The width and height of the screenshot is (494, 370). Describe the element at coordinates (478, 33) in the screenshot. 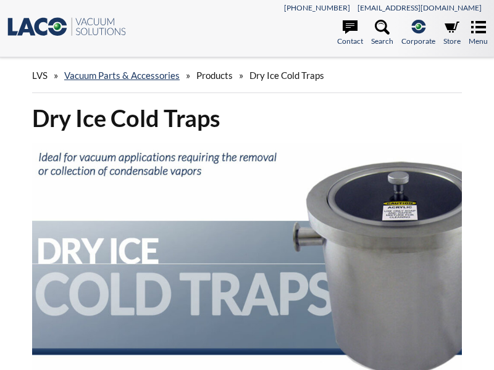

I see `a: Menu` at that location.